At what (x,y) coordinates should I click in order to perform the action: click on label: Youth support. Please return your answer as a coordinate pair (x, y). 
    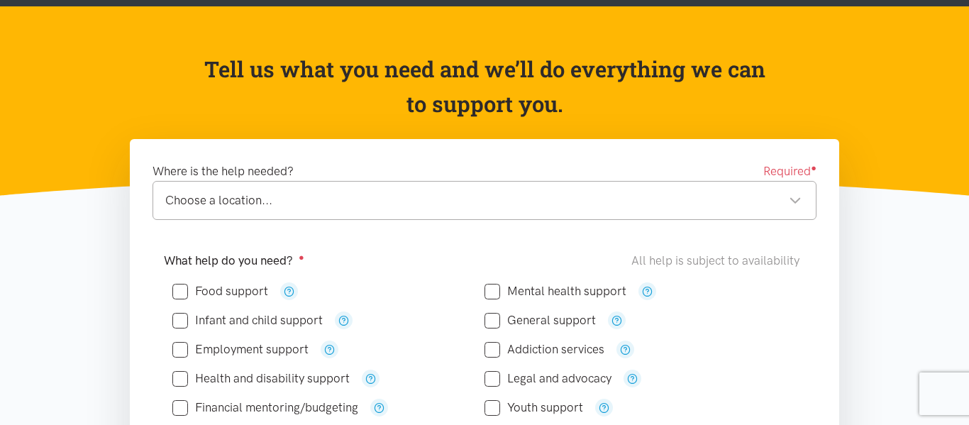
    Looking at the image, I should click on (533, 407).